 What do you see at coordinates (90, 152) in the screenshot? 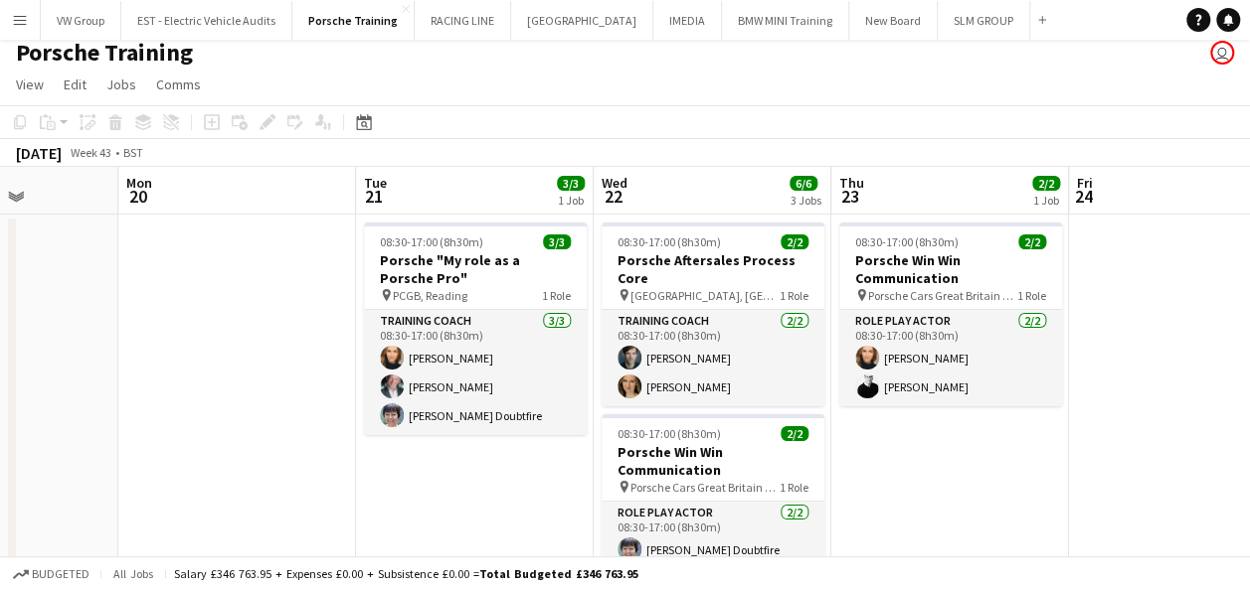
I see `span: Week 43` at bounding box center [90, 152].